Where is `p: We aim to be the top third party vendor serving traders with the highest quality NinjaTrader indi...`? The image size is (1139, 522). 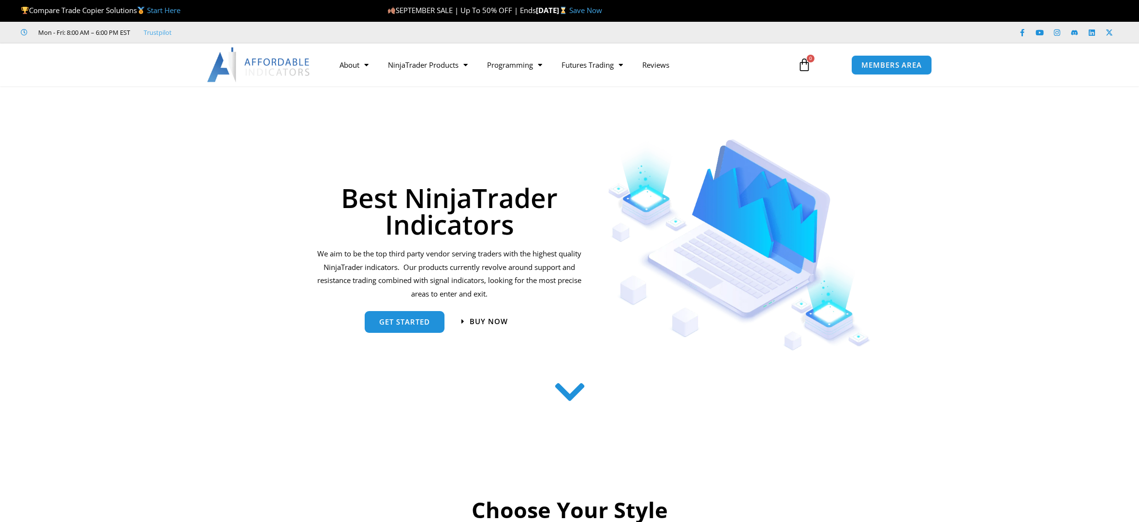
p: We aim to be the top third party vendor serving traders with the highest quality NinjaTrader indi... is located at coordinates (449, 274).